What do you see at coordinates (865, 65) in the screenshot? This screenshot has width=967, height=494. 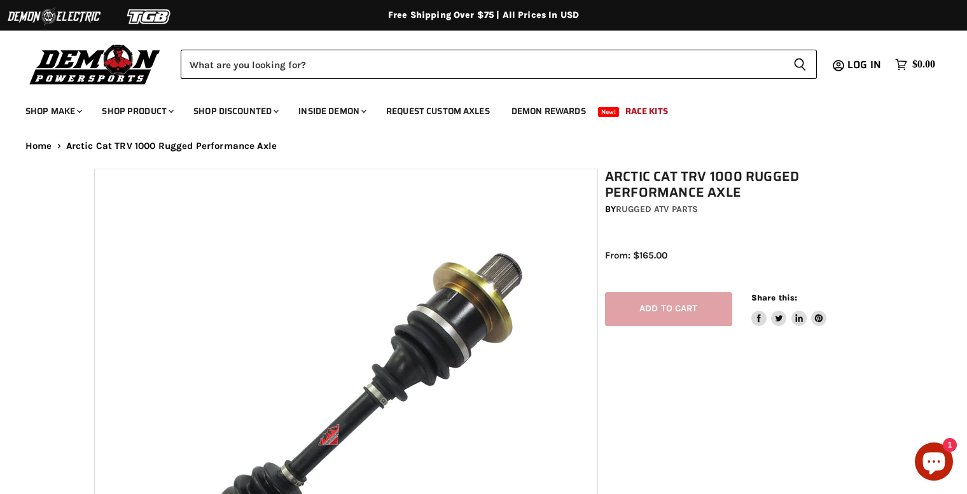 I see `a: Log in` at bounding box center [865, 65].